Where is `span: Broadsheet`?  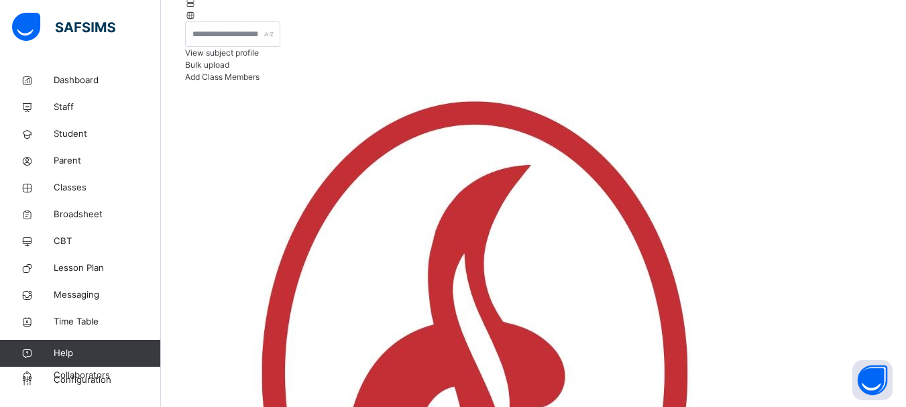
span: Broadsheet is located at coordinates (107, 215).